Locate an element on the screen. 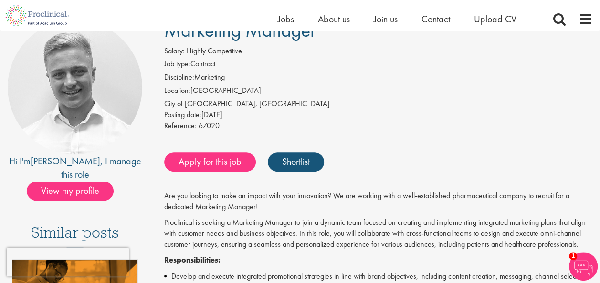  label: Salary: is located at coordinates (174, 51).